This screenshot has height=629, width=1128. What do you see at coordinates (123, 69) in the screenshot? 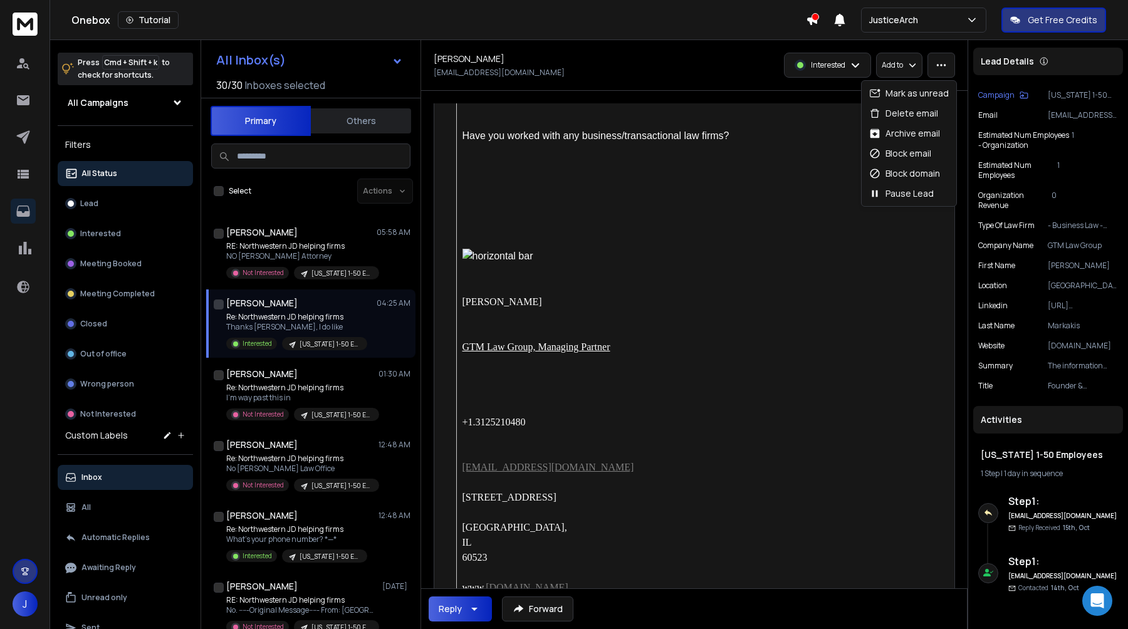
I see `p: Press to check for shortcuts.` at bounding box center [123, 69].